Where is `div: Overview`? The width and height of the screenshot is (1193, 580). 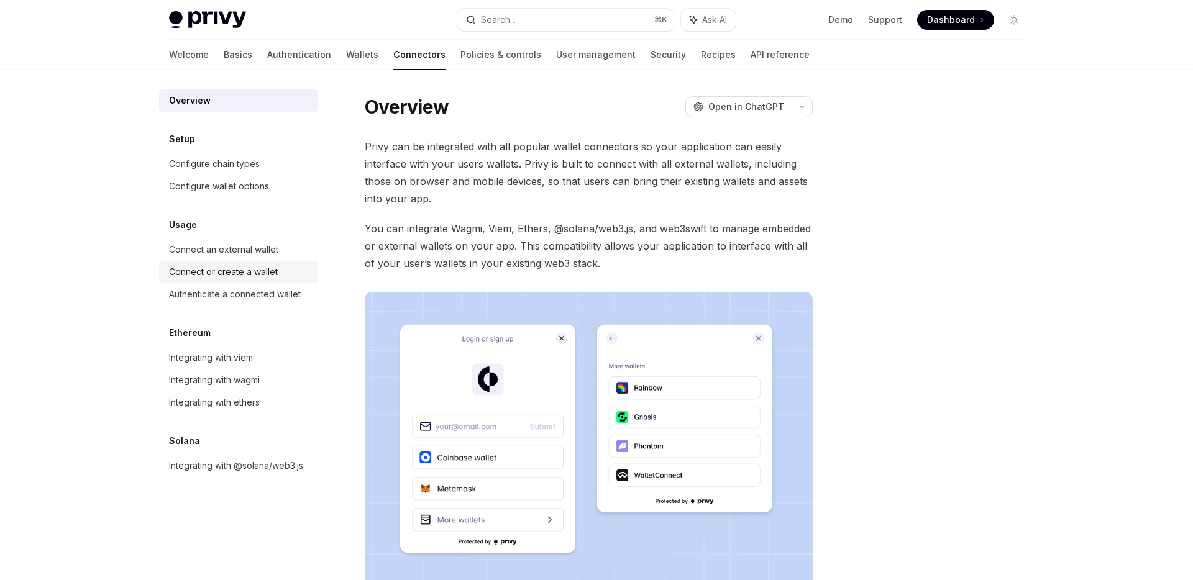
div: Overview is located at coordinates (189, 101).